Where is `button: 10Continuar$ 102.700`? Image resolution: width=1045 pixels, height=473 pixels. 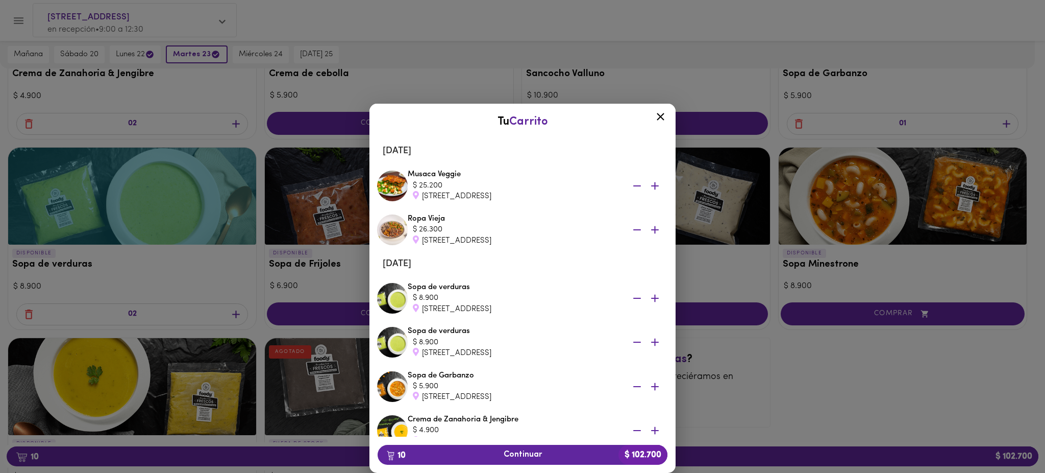 button: 10Continuar$ 102.700 is located at coordinates (523, 454).